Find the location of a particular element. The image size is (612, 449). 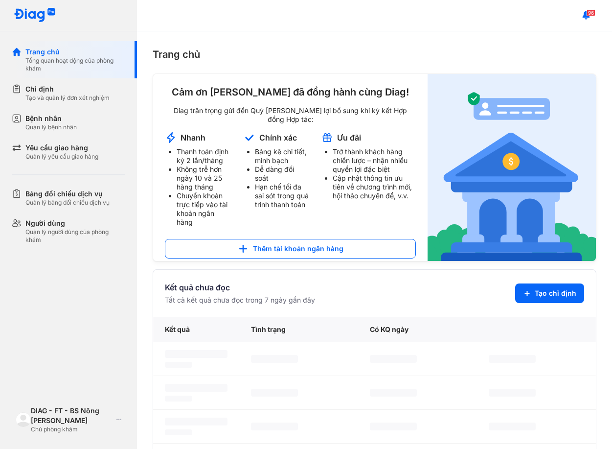

button: Tạo chỉ định is located at coordinates (550, 293).